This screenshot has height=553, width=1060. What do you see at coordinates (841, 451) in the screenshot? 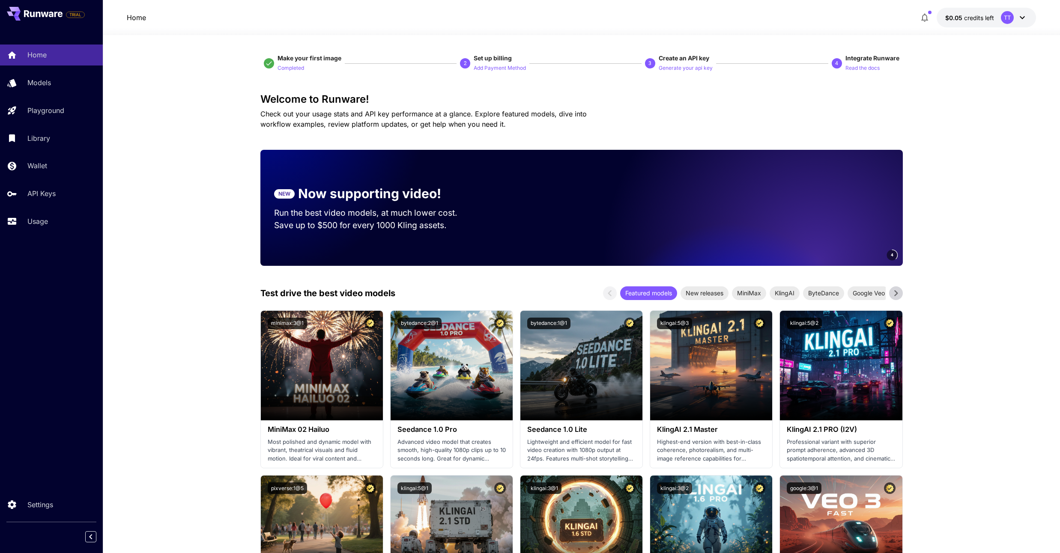
I see `p: Professional variant with superior prompt adherence, advanced 3D spatiotemporal attention, and ci...` at bounding box center [841, 451].